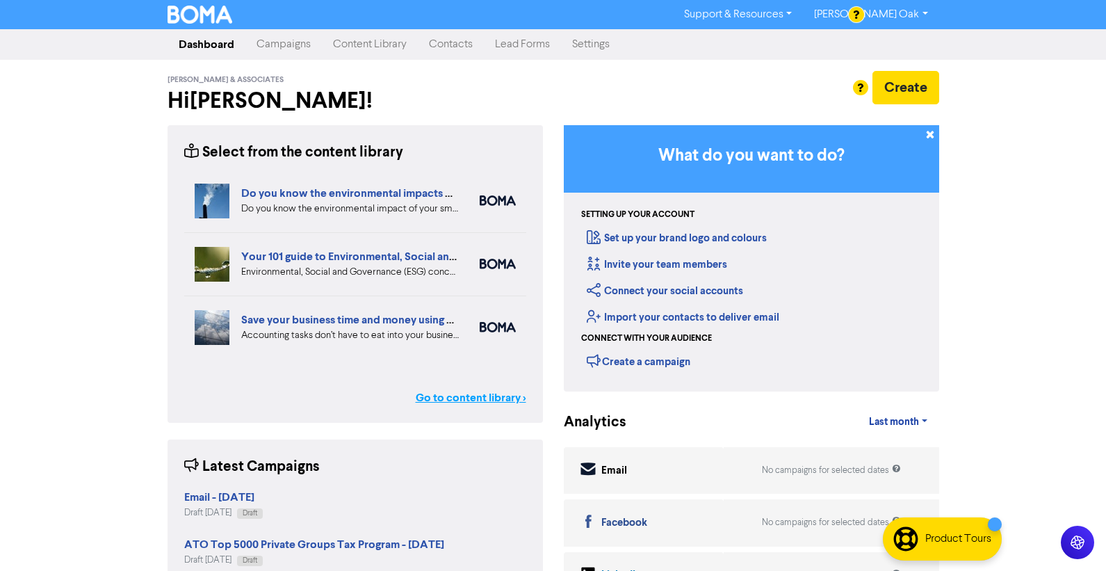 The height and width of the screenshot is (571, 1106). What do you see at coordinates (498, 327) in the screenshot?
I see `img: boma_accounting` at bounding box center [498, 327].